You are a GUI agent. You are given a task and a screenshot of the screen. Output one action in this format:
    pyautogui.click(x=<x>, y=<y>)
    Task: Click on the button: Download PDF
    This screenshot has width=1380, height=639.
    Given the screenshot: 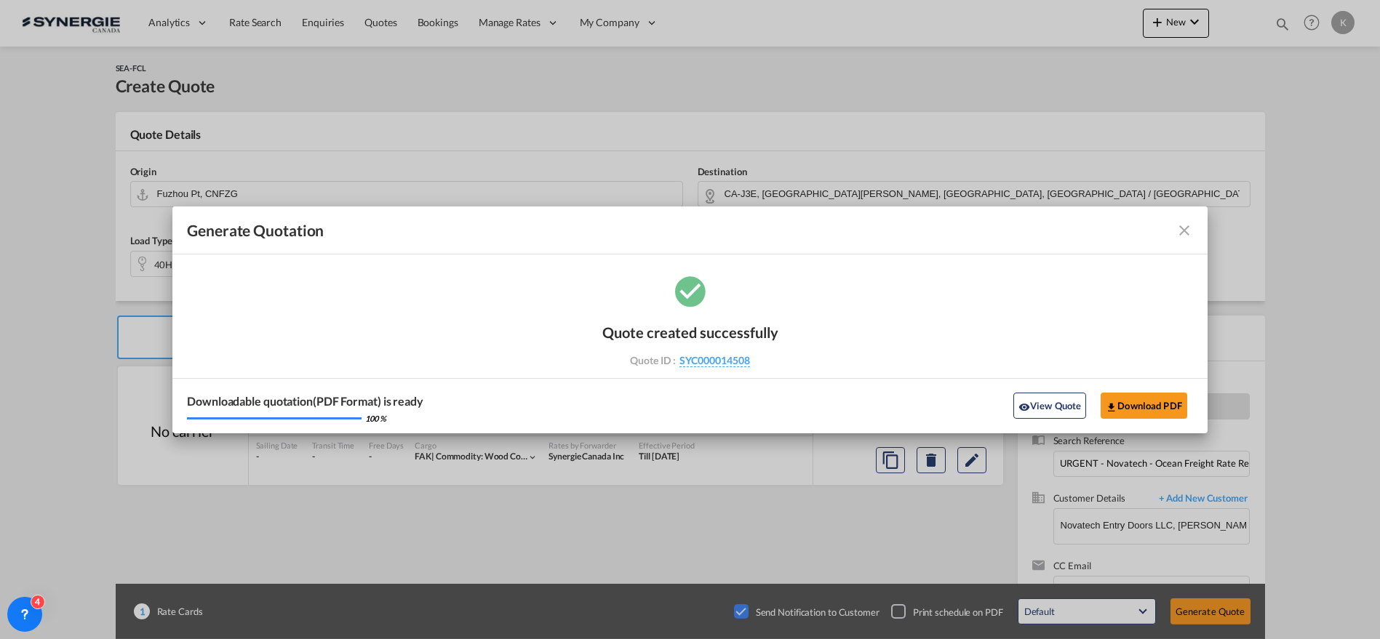 What is the action you would take?
    pyautogui.click(x=1143, y=406)
    